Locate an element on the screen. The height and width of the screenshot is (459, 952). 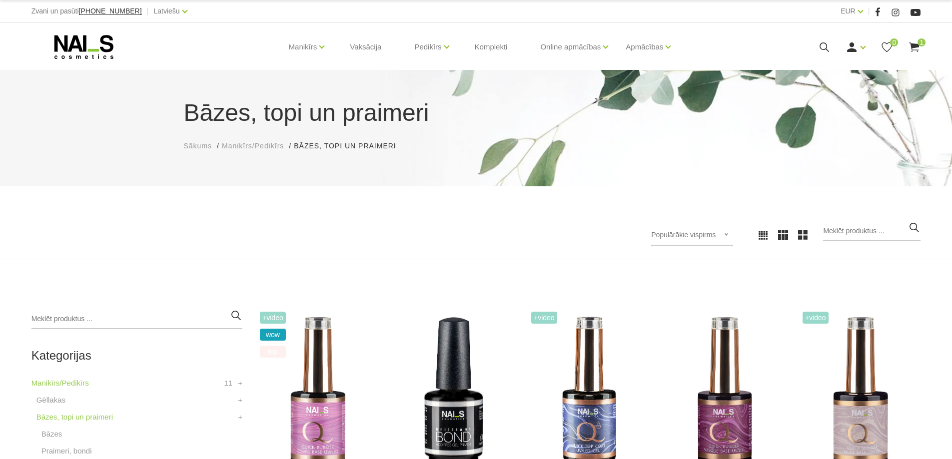
span: 0 is located at coordinates (894, 42).